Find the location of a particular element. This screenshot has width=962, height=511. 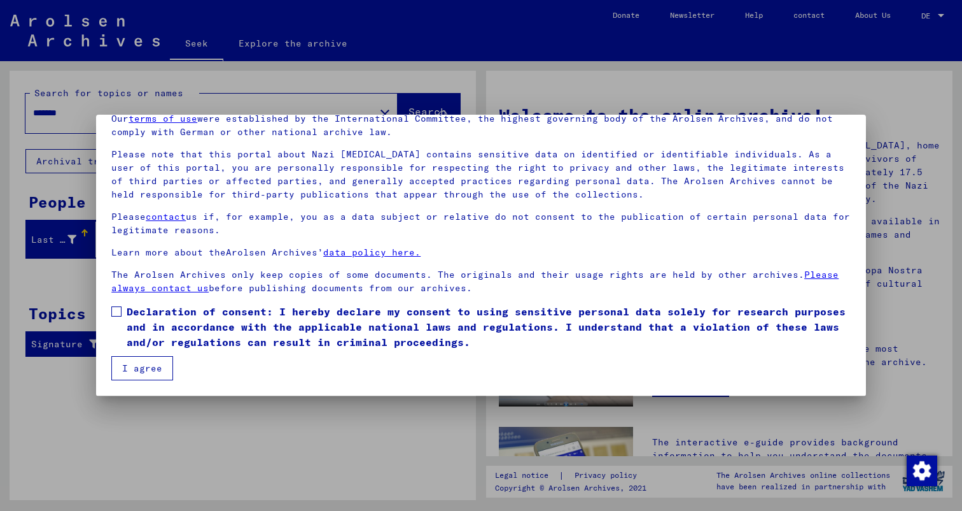

div: Change consent is located at coordinates (922, 470).